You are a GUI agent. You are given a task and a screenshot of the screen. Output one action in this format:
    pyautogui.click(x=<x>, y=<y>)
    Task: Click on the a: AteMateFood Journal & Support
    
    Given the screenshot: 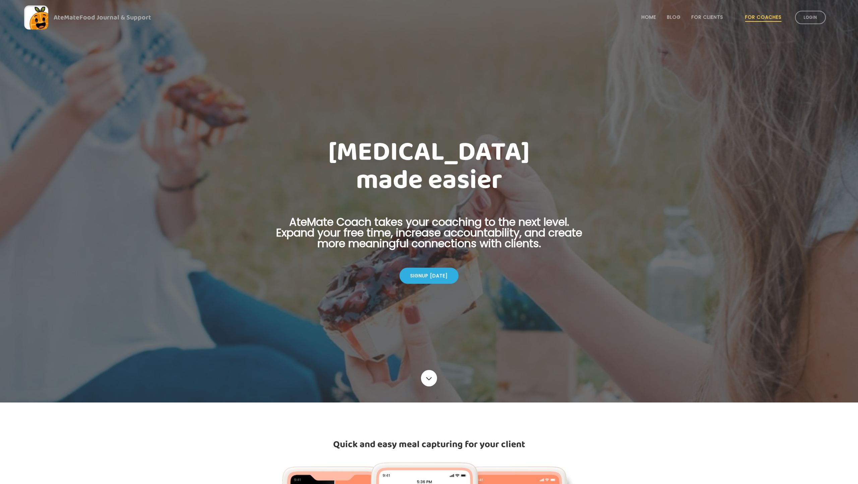 What is the action you would take?
    pyautogui.click(x=429, y=17)
    